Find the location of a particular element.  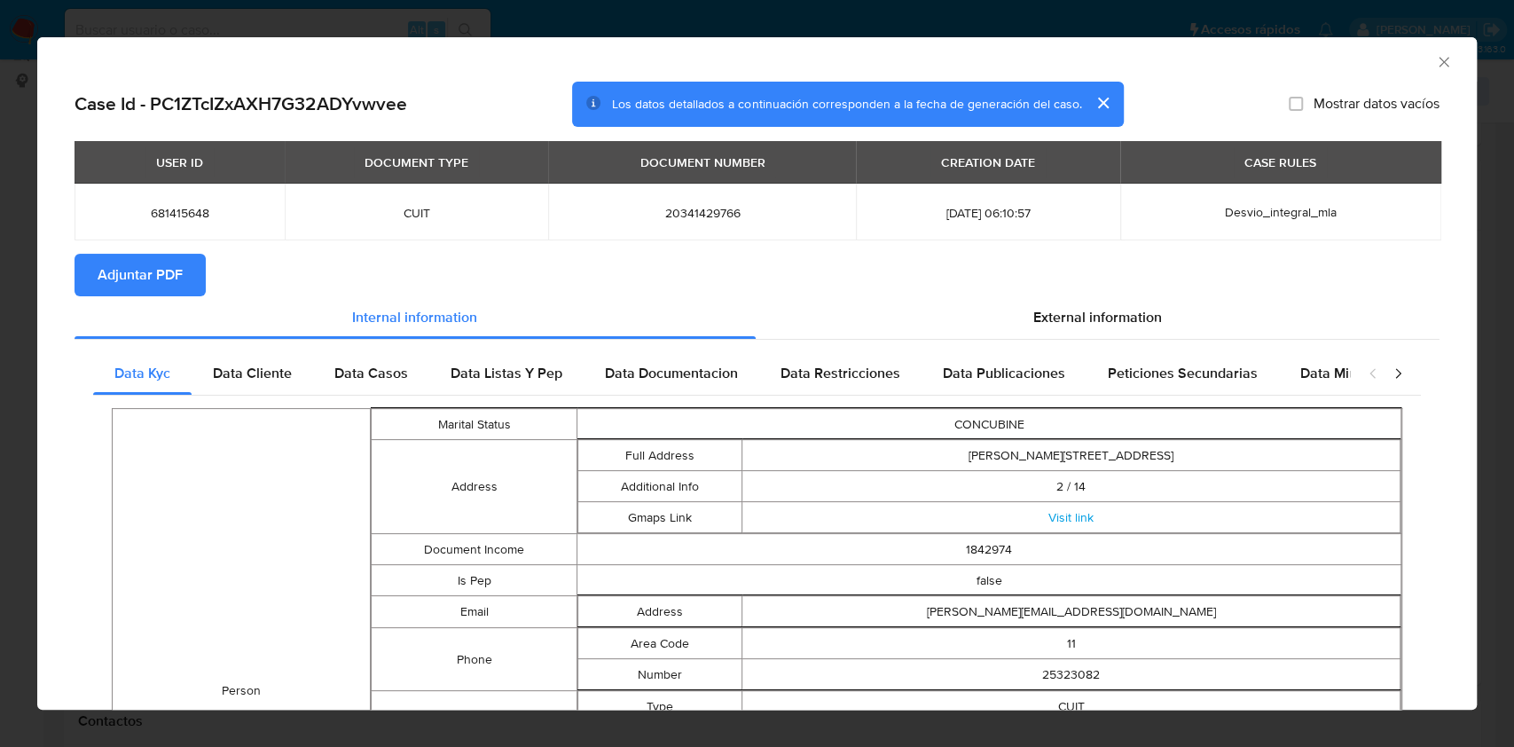

input: Mostrar datos vacíos is located at coordinates (1296, 104).